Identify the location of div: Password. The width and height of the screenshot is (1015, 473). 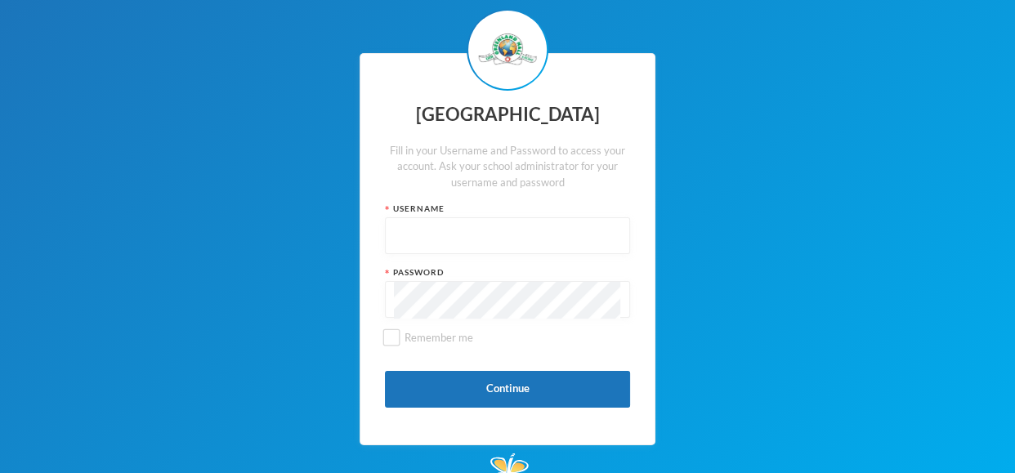
(508, 272).